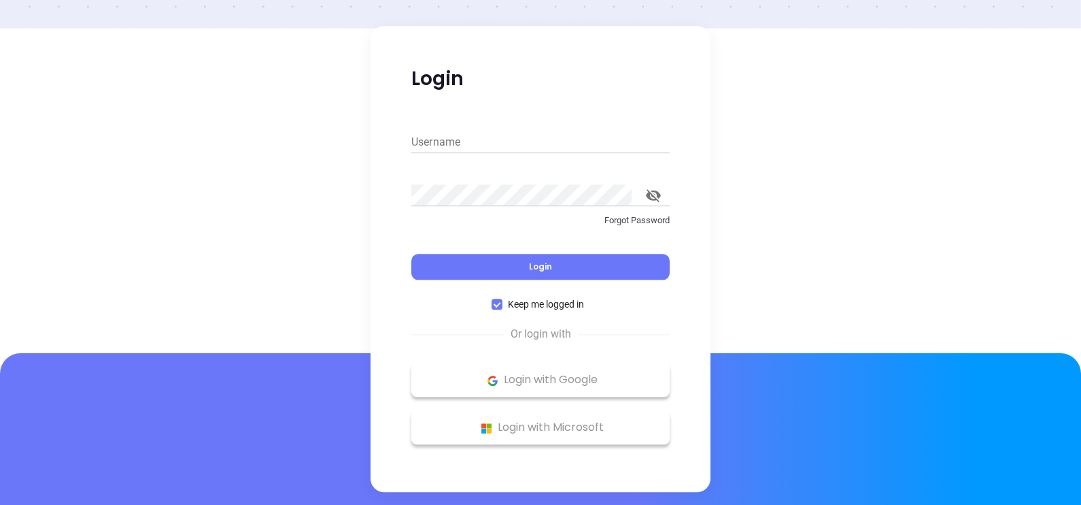  What do you see at coordinates (541, 380) in the screenshot?
I see `button: Google Logo Login with Google` at bounding box center [541, 380].